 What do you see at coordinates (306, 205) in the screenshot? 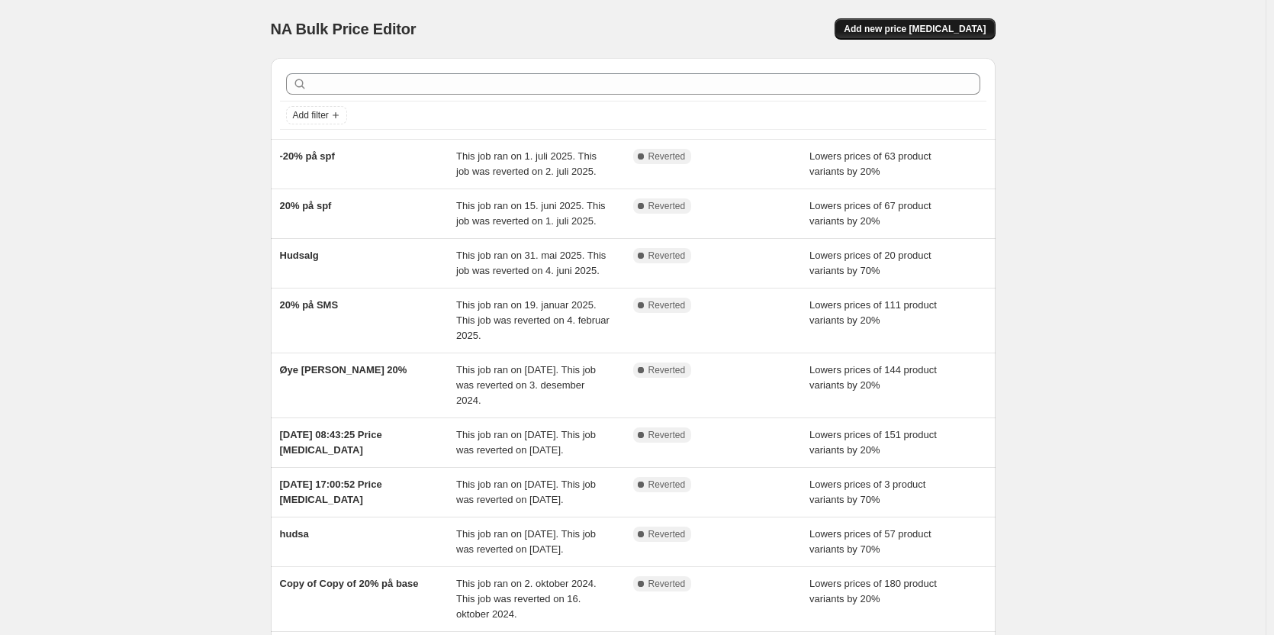
I see `span: 20% på spf` at bounding box center [306, 205].